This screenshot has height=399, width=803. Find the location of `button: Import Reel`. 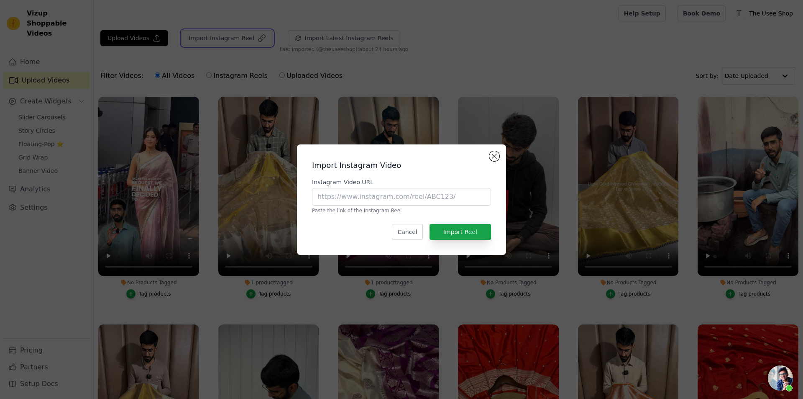

button: Import Reel is located at coordinates (460, 232).